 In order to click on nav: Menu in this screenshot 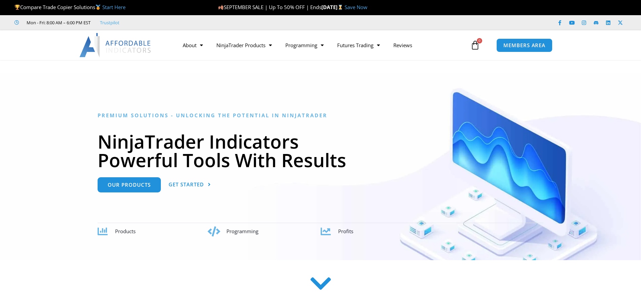, I will do `click(323, 45)`.